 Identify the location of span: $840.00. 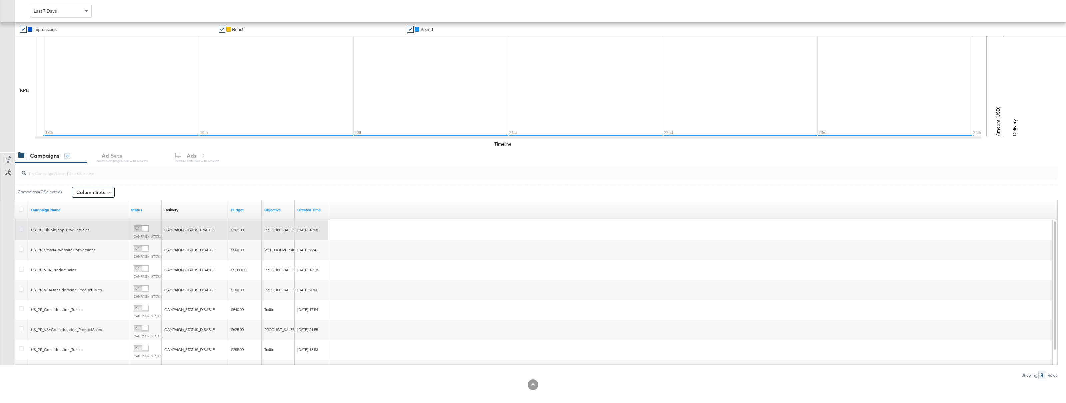
(237, 310).